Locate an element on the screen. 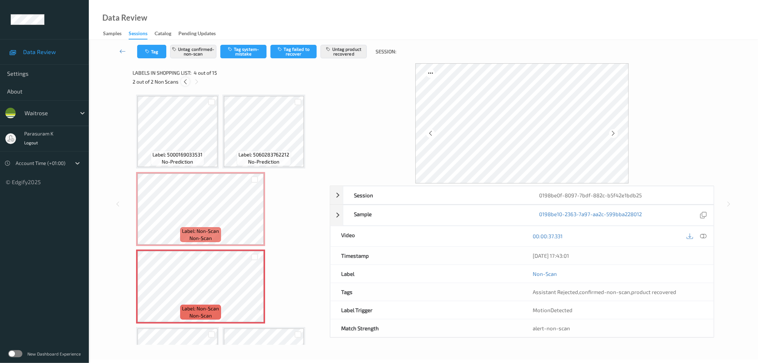 The height and width of the screenshot is (363, 758). button: Tag failed to recover is located at coordinates (294, 52).